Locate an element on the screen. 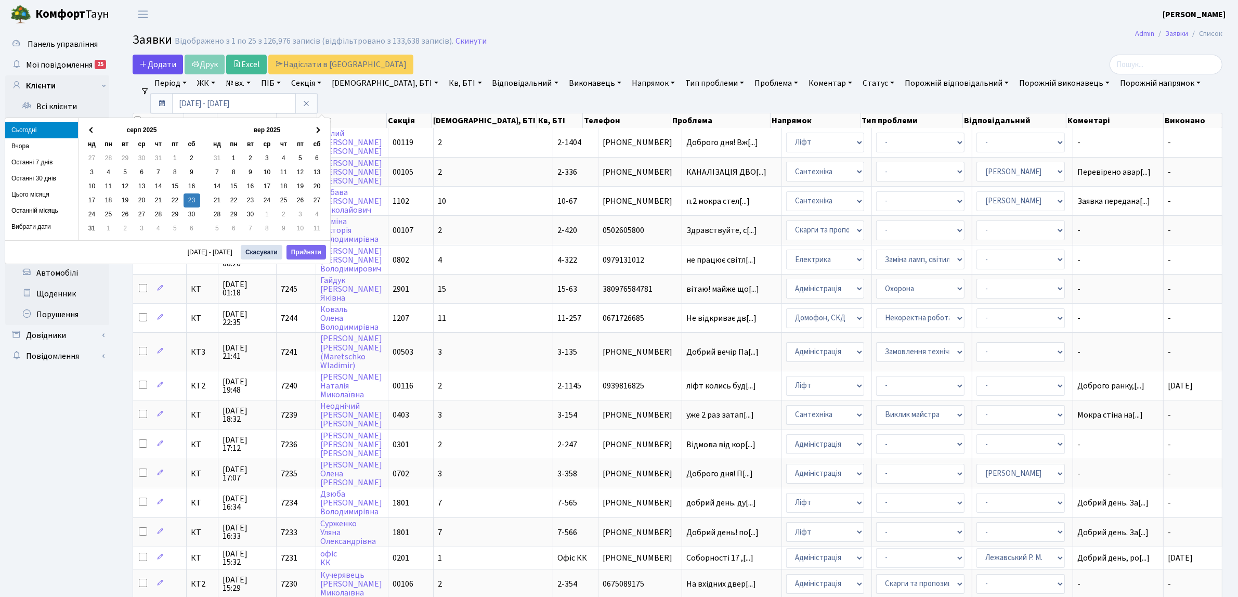 The height and width of the screenshot is (597, 1238). a: Автомобілі is located at coordinates (57, 273).